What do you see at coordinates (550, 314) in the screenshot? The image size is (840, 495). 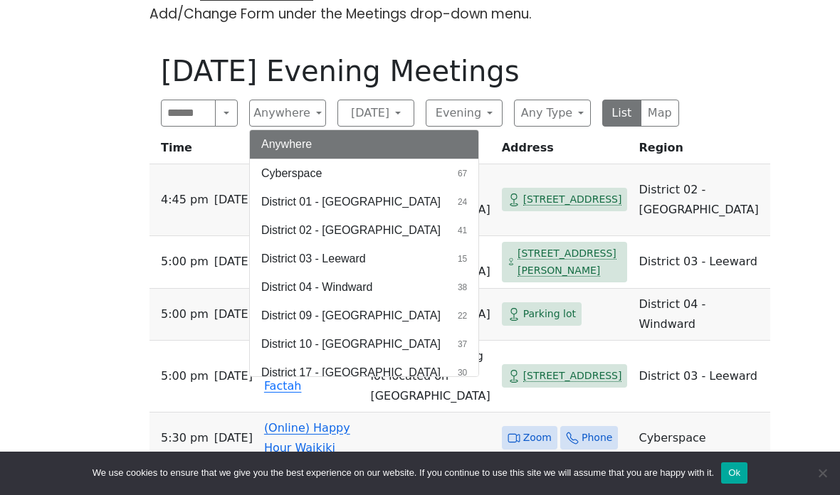 I see `span: Parking lot` at bounding box center [550, 314].